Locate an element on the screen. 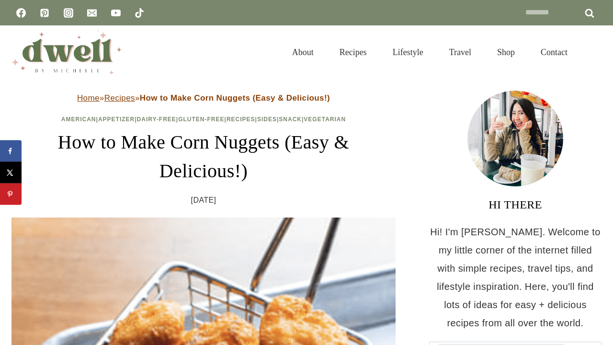 This screenshot has width=613, height=345. a: Gluten-Free is located at coordinates (201, 119).